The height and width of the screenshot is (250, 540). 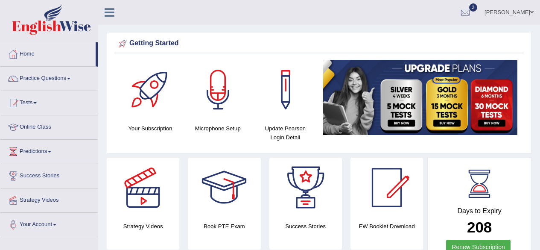 What do you see at coordinates (285, 133) in the screenshot?
I see `h4: Update Pearson Login Detail` at bounding box center [285, 133].